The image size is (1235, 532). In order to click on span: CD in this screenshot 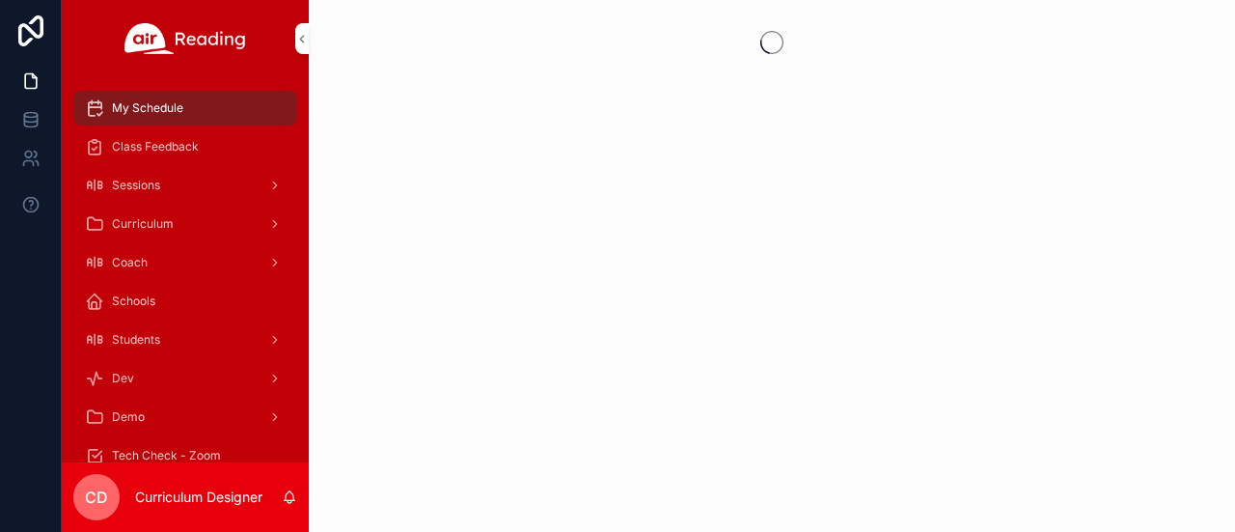, I will do `click(97, 497)`.